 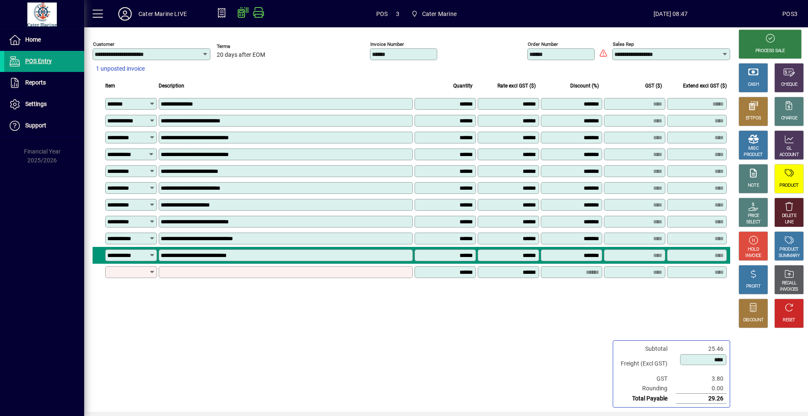 I want to click on div: INVOICE, so click(x=753, y=256).